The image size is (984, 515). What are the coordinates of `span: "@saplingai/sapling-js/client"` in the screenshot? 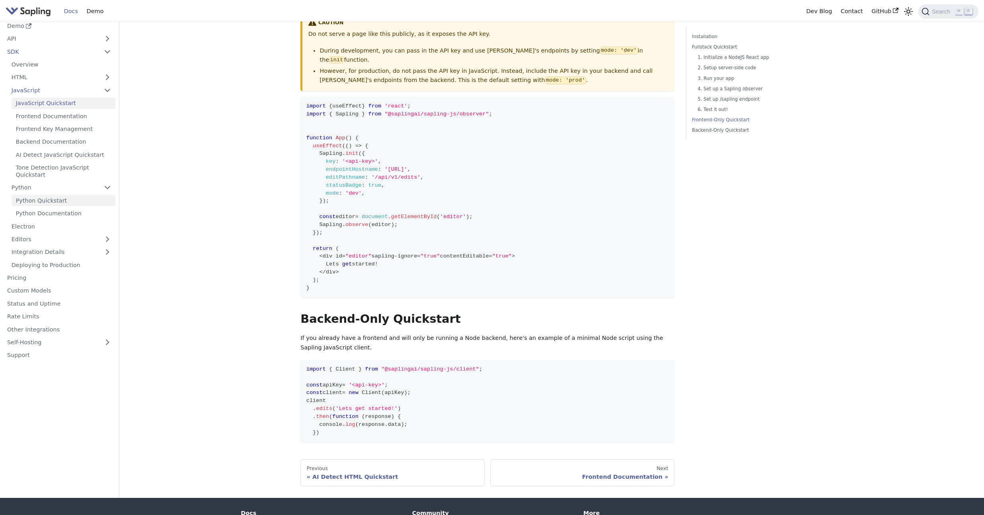 It's located at (430, 369).